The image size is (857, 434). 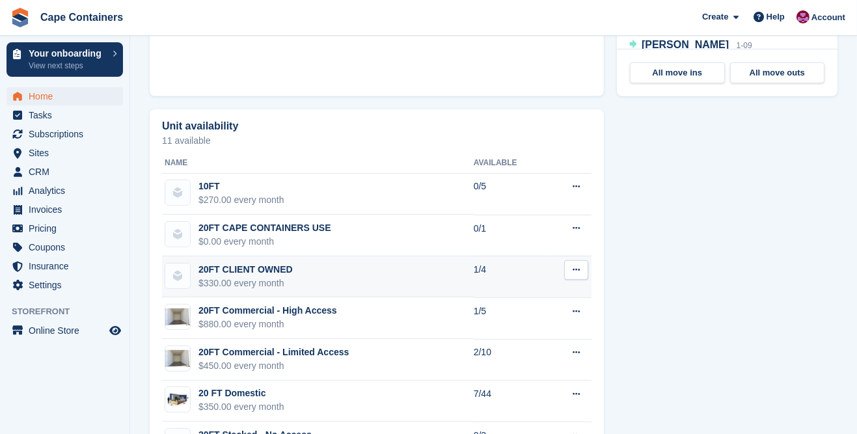 I want to click on div: 20FT Commercial - Limited Access, so click(x=273, y=352).